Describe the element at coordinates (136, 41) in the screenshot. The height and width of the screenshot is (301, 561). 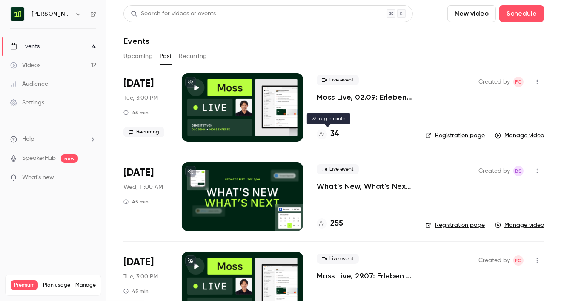
I see `h1: Events` at that location.